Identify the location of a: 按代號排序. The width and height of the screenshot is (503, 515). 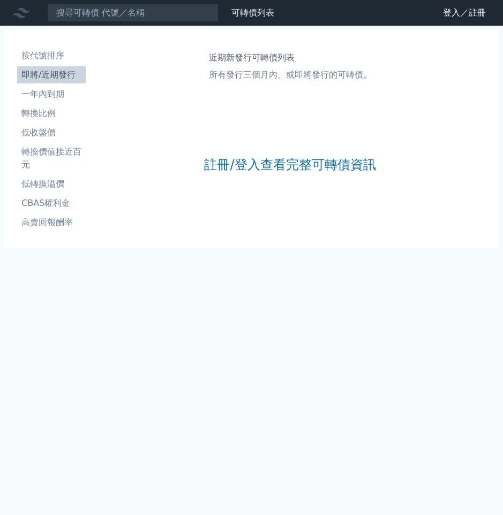
(51, 56).